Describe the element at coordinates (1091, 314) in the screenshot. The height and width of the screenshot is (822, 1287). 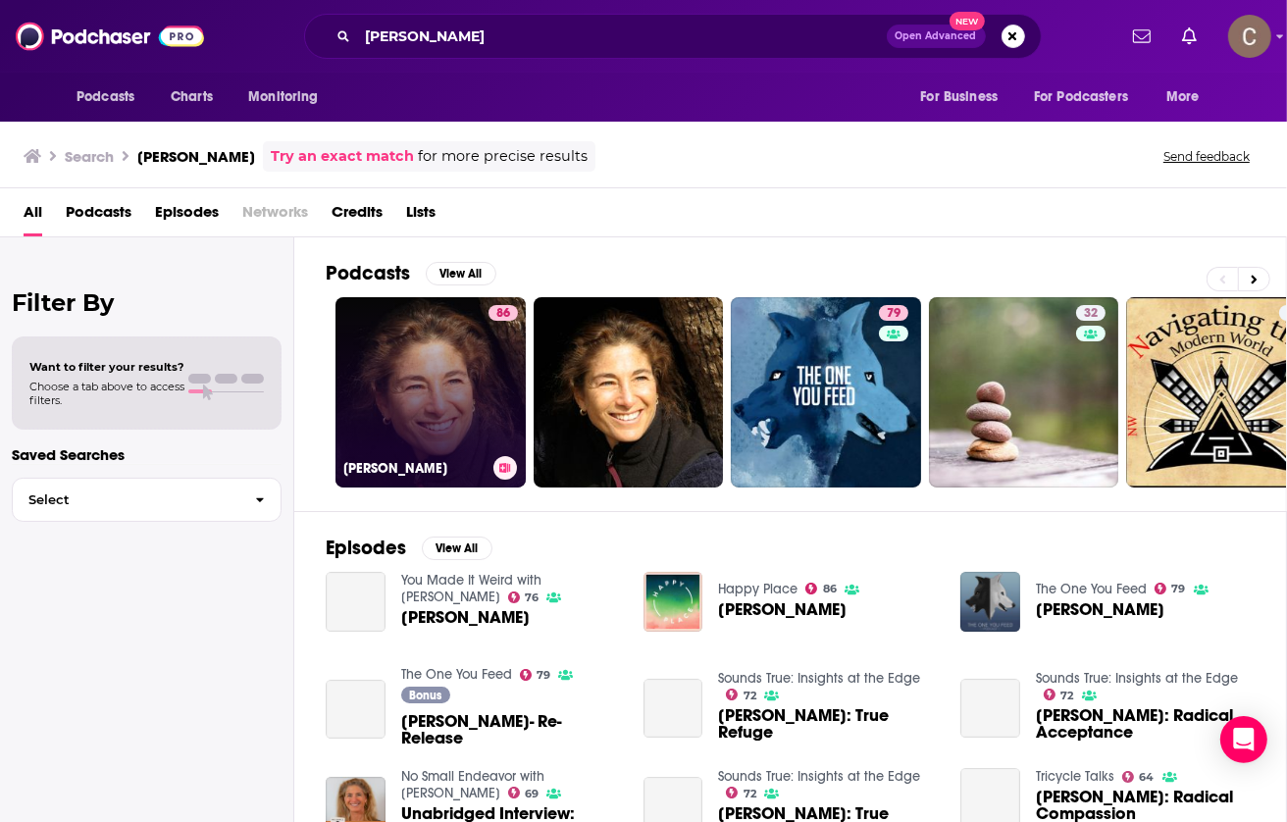
I see `span: 32` at that location.